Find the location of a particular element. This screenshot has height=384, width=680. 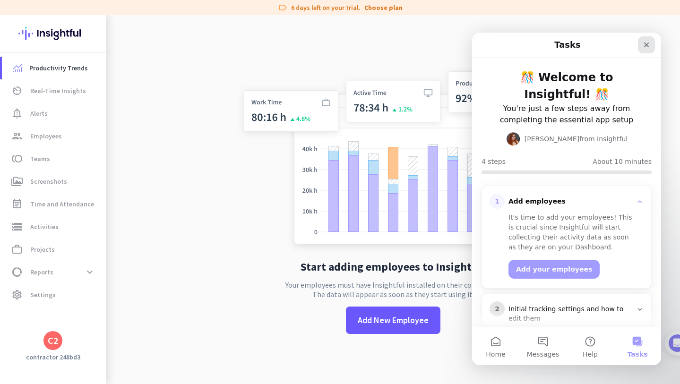

i: event_note is located at coordinates (17, 204).